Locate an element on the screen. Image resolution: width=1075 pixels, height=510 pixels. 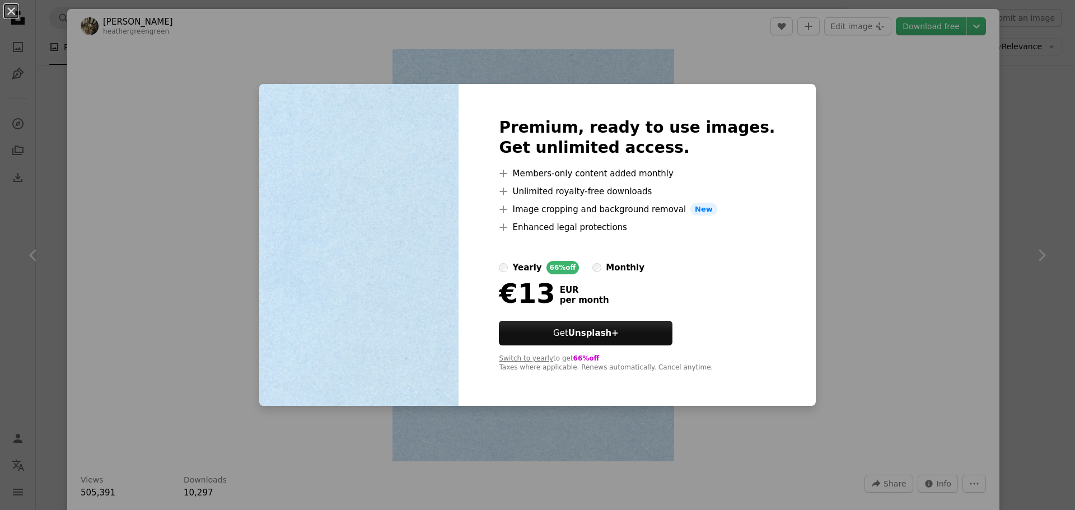
span: 66% off is located at coordinates (586, 358).